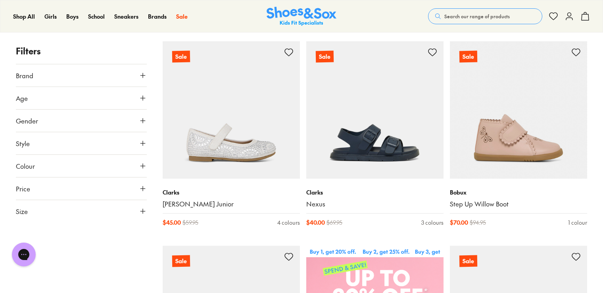 The width and height of the screenshot is (603, 293). What do you see at coordinates (288, 222) in the screenshot?
I see `div: 4 colours` at bounding box center [288, 222].